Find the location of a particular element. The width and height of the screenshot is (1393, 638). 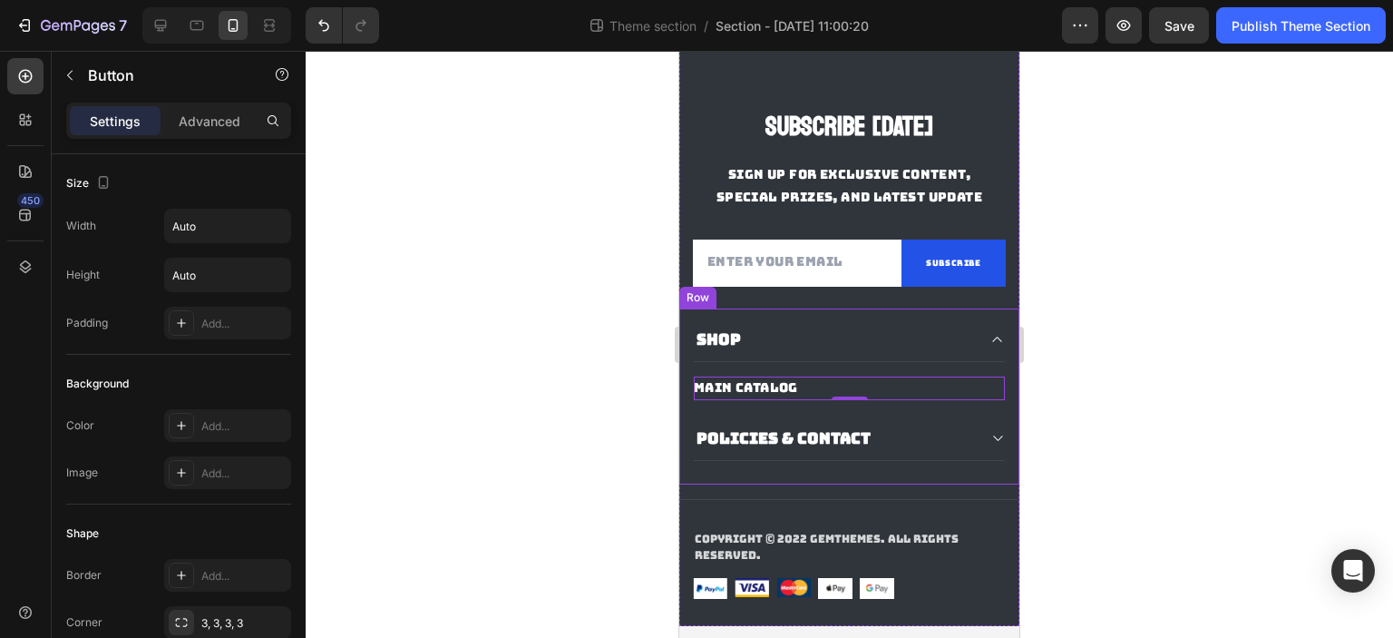

p: Advanced is located at coordinates (209, 121).